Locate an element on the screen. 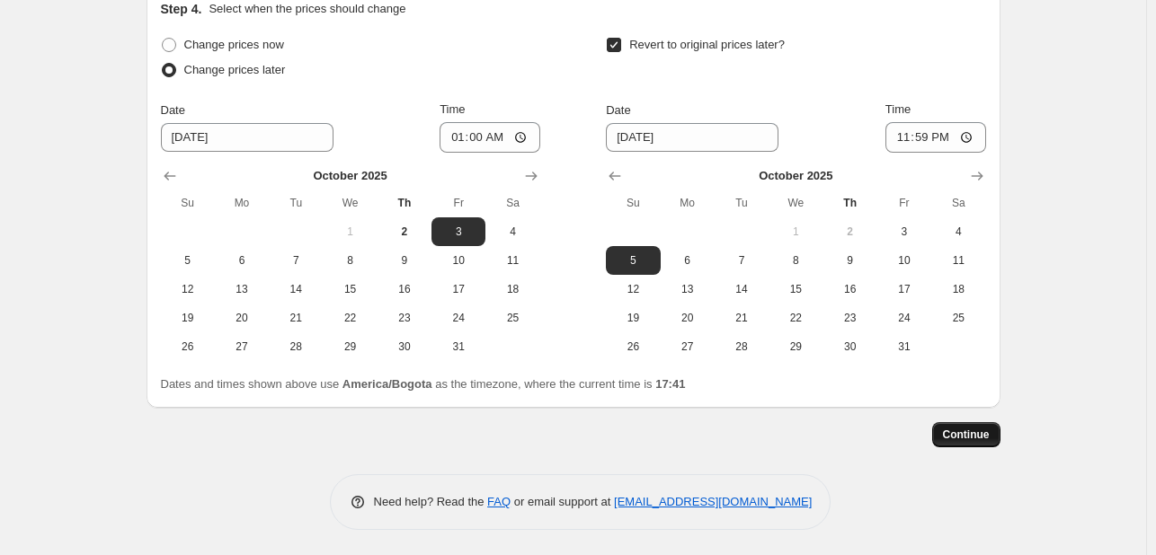  button: Thursday October 9 2025 is located at coordinates (849, 261).